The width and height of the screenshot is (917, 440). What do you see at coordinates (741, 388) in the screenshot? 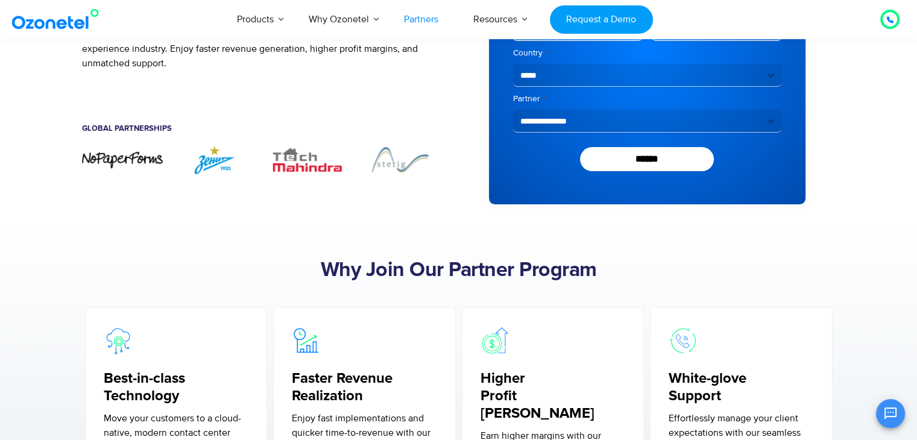
I see `h5: White-glove Support` at bounding box center [741, 388].